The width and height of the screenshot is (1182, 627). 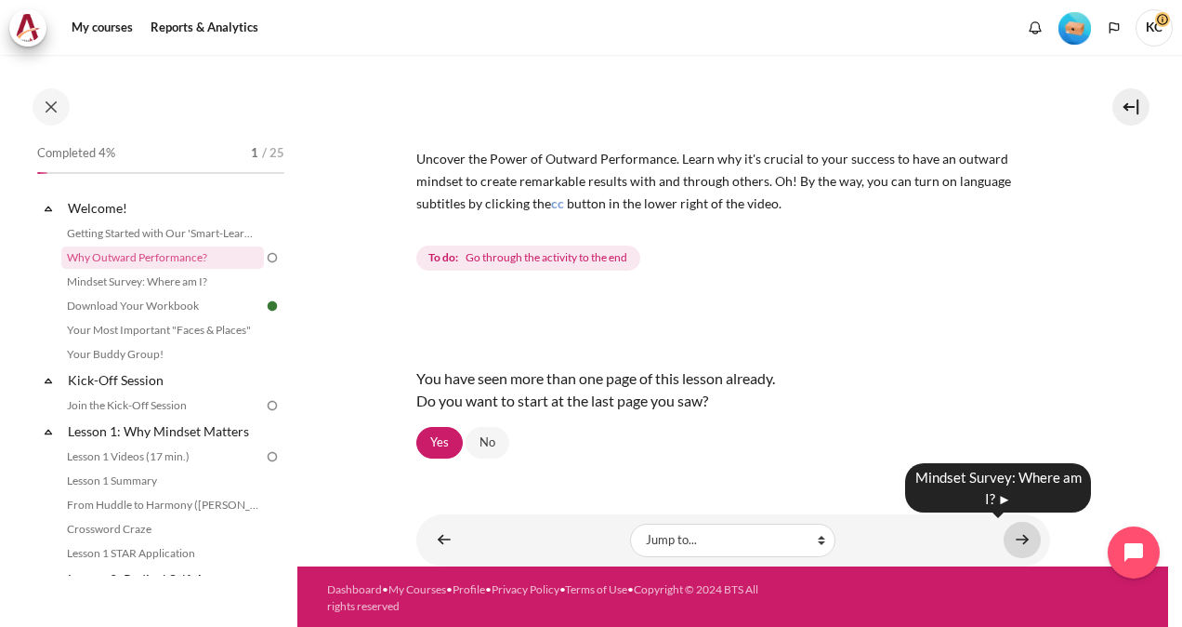 What do you see at coordinates (1075, 27) in the screenshot?
I see `a: Level #1` at bounding box center [1075, 27].